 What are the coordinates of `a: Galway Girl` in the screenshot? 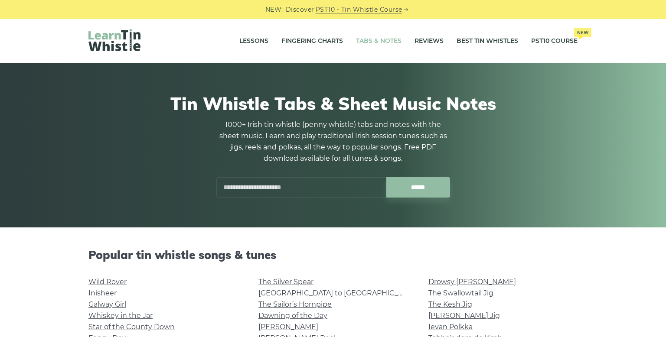 It's located at (107, 304).